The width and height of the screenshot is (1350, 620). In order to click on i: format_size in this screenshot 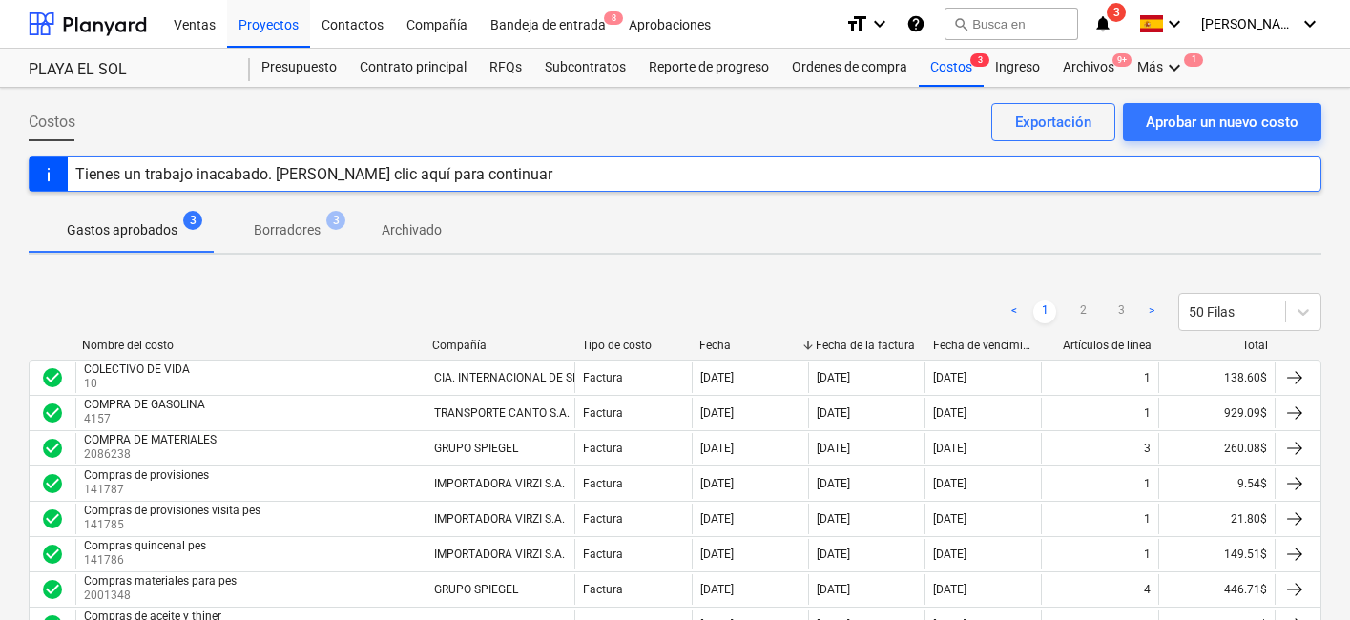, I will do `click(856, 24)`.